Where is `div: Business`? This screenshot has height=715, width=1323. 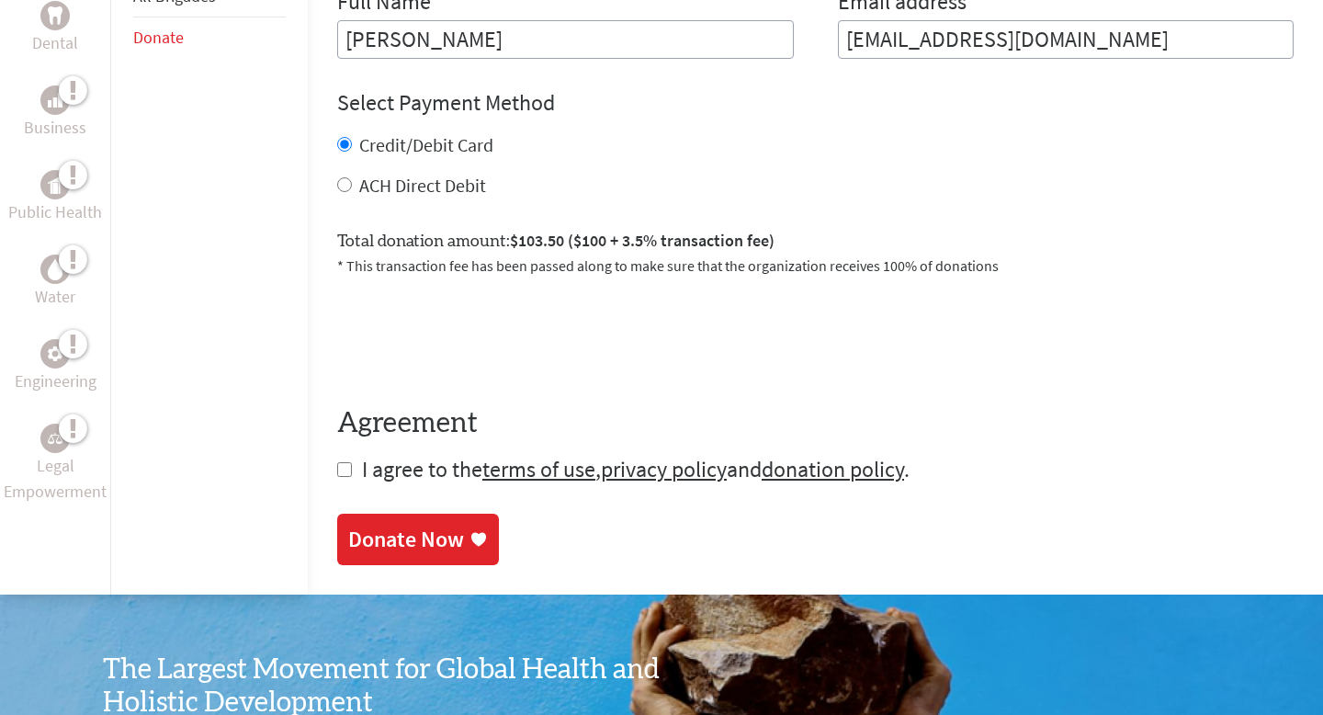
div: Business is located at coordinates (55, 100).